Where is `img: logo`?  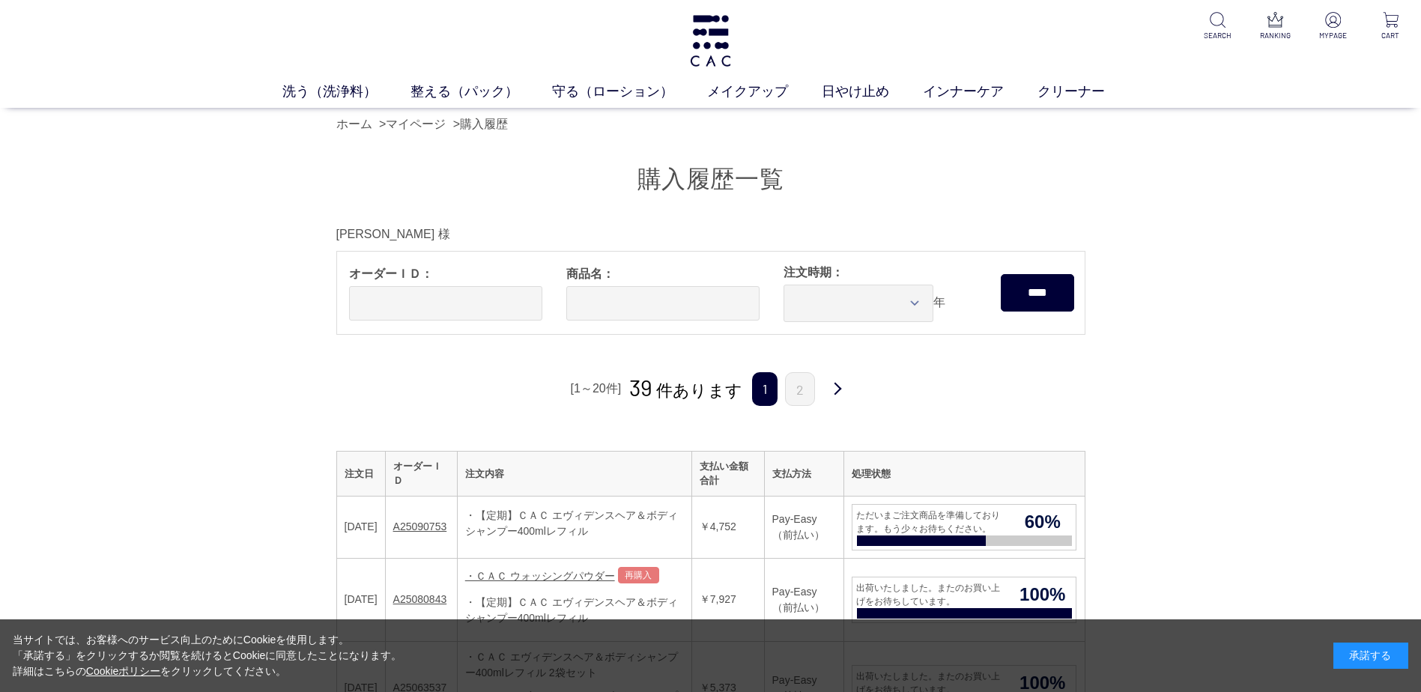 img: logo is located at coordinates (710, 40).